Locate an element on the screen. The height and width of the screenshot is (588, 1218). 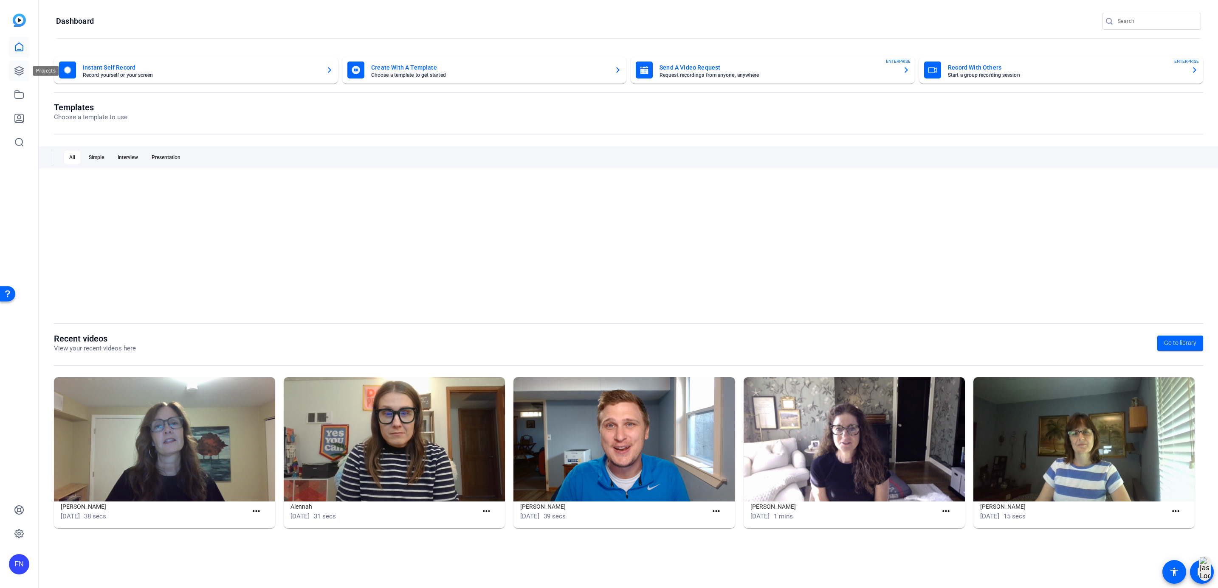
img: Lissa is located at coordinates (854, 439).